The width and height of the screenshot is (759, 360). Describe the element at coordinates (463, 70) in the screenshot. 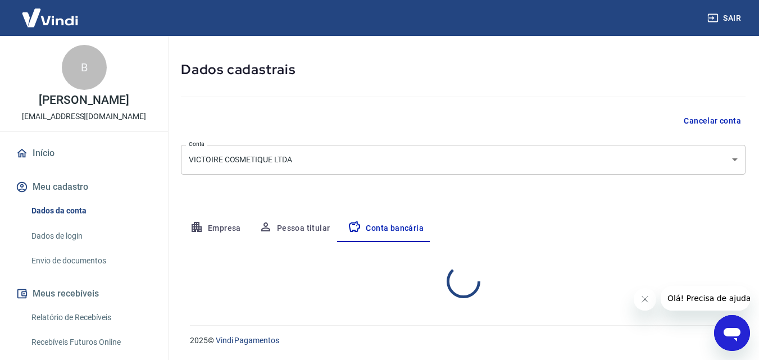

I see `h5: Dados cadastrais` at that location.